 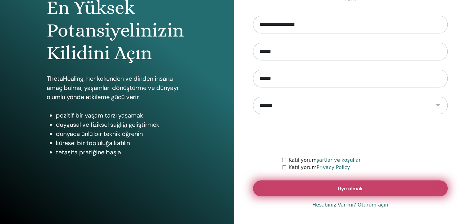 What do you see at coordinates (121, 134) in the screenshot?
I see `li: dünyaca ünlü bir teknik öğrenin` at bounding box center [121, 134].